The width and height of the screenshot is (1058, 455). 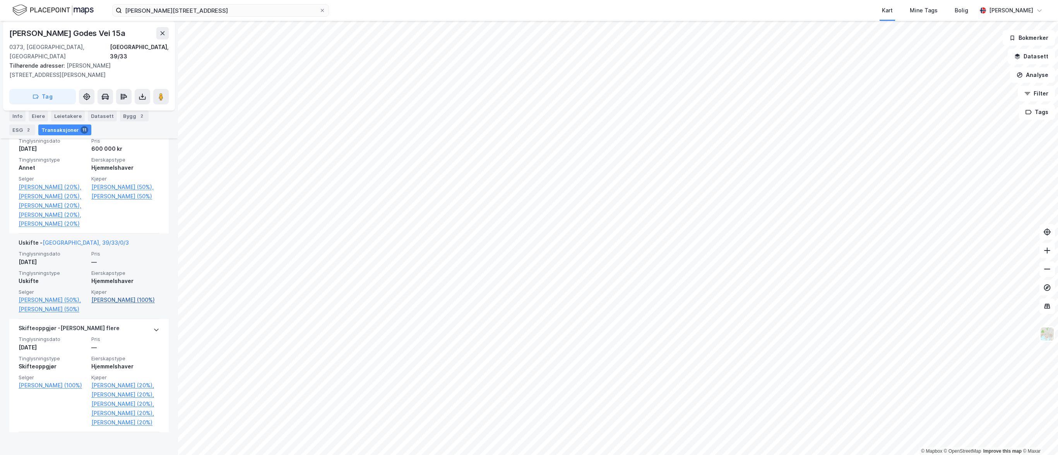 What do you see at coordinates (84, 130) in the screenshot?
I see `div: 11` at bounding box center [84, 130].